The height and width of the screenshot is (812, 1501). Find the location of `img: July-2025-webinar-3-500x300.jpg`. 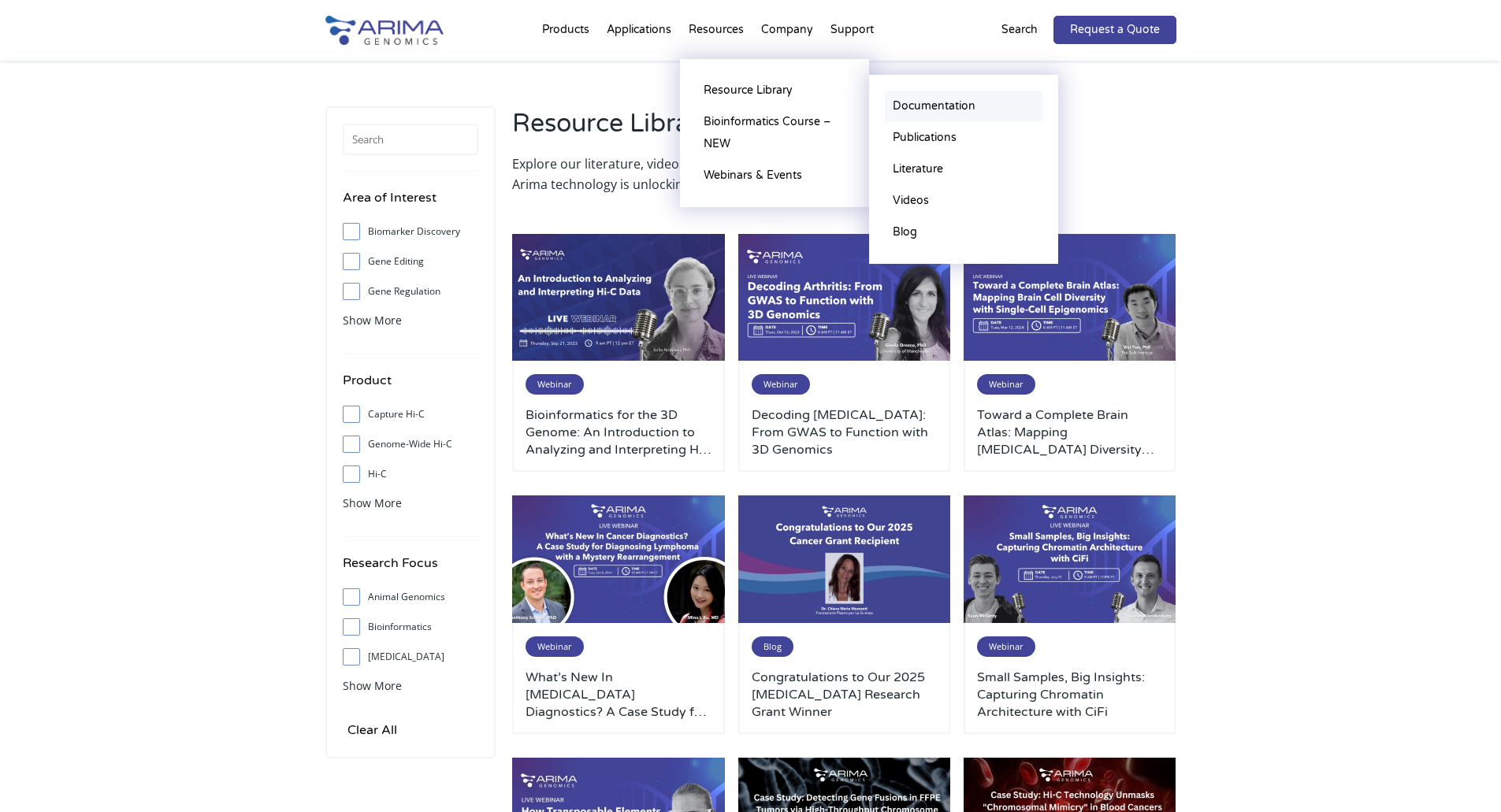

img: July-2025-webinar-3-500x300.jpg is located at coordinates (1070, 560).